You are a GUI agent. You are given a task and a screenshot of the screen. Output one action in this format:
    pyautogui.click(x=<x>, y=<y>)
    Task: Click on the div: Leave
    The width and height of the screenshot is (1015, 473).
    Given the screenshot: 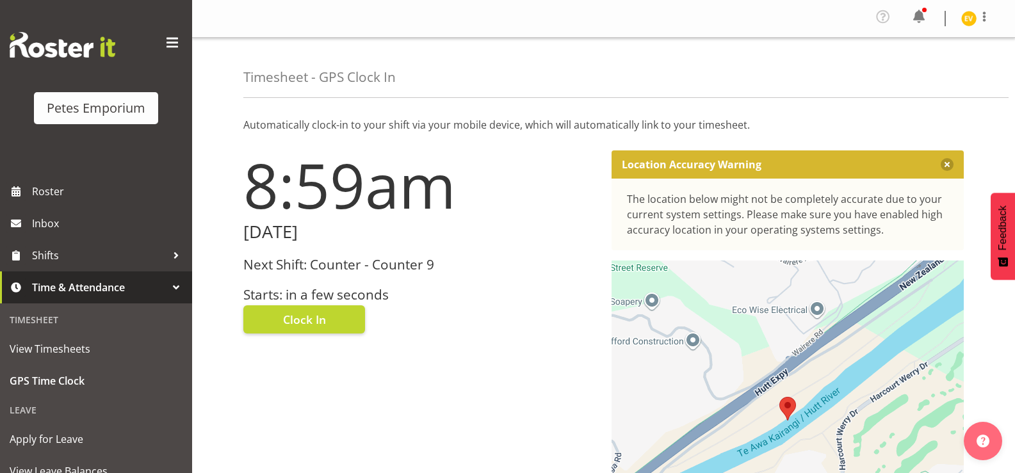 What is the action you would take?
    pyautogui.click(x=96, y=410)
    